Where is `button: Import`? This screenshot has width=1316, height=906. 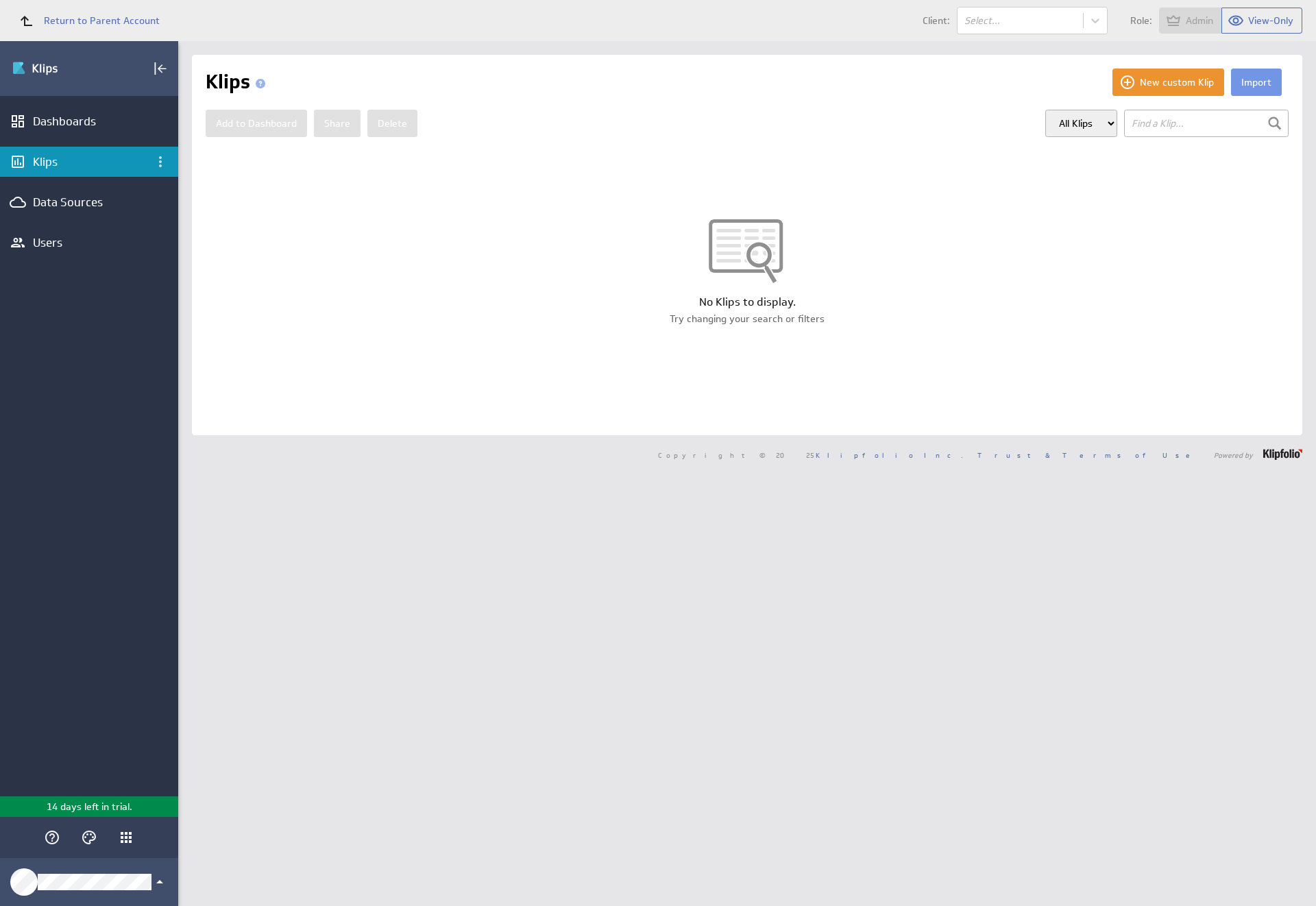
button: Import is located at coordinates (1256, 82).